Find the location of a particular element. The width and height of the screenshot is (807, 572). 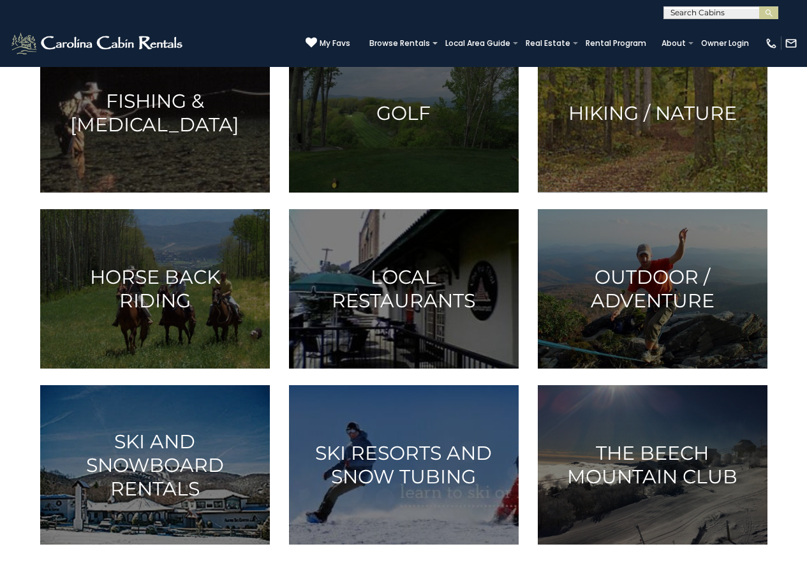

h3: Horse Back Riding is located at coordinates (155, 289).